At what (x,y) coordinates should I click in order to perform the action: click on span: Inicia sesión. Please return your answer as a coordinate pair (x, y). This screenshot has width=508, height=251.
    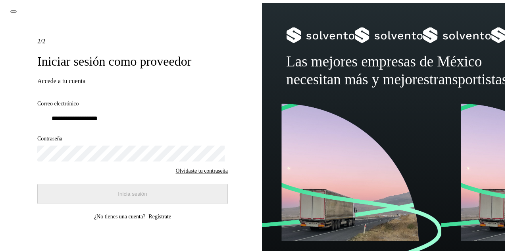
    Looking at the image, I should click on (132, 193).